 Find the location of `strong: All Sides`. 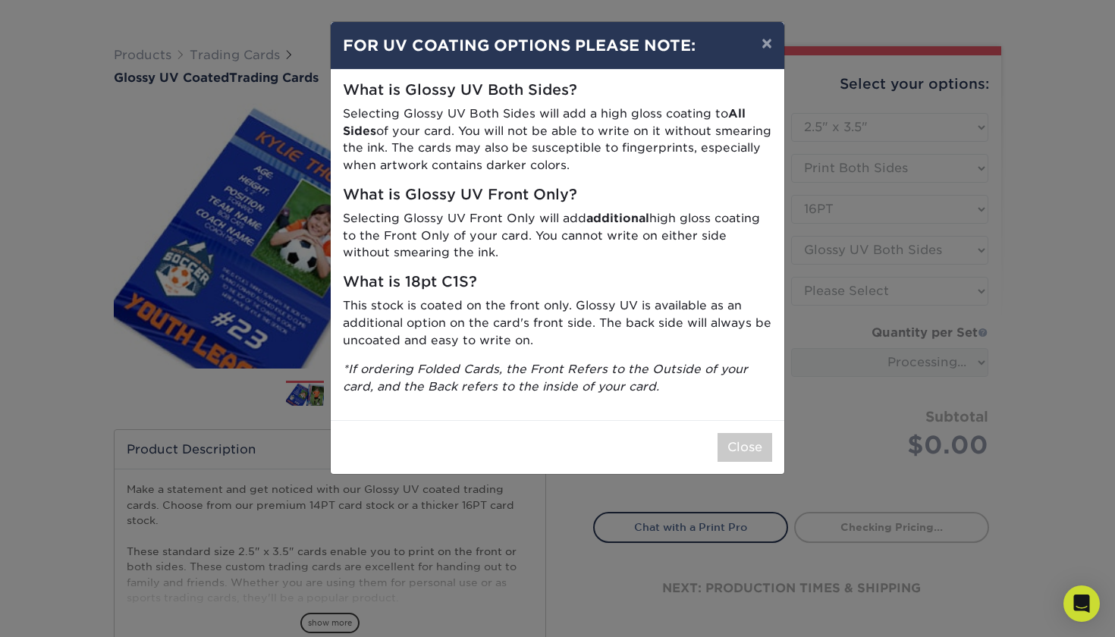

strong: All Sides is located at coordinates (544, 122).